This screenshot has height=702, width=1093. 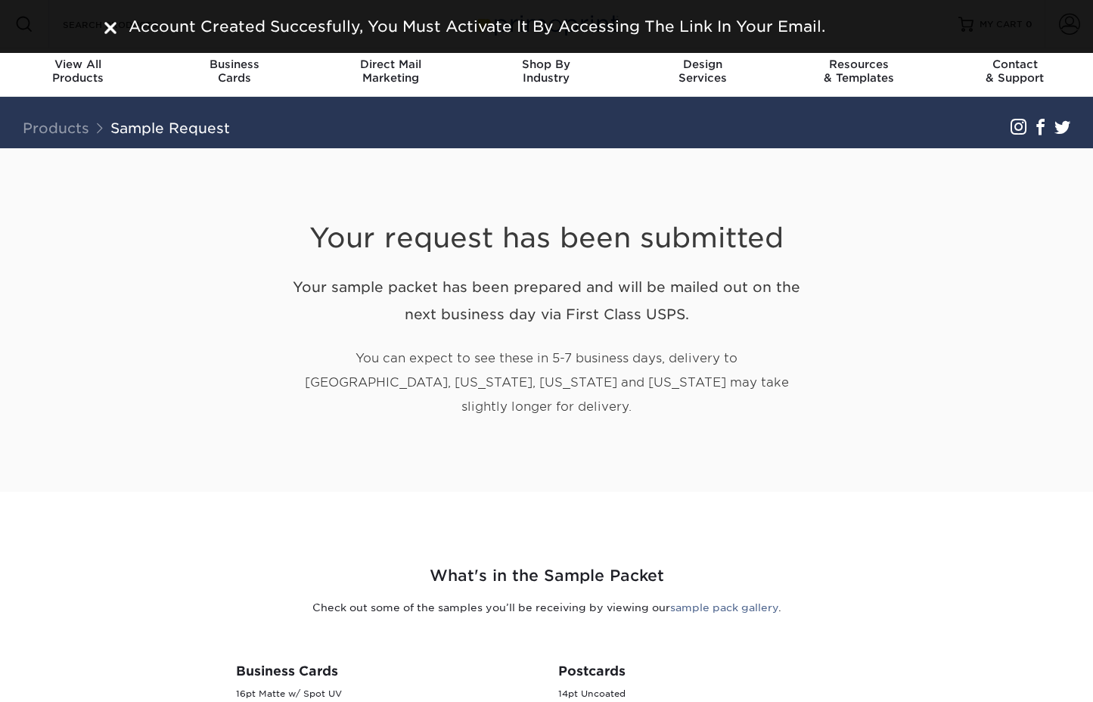 I want to click on a: Products, so click(x=56, y=128).